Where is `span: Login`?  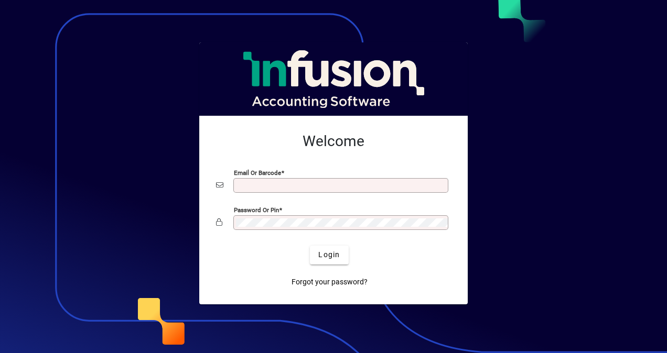 span: Login is located at coordinates (329, 255).